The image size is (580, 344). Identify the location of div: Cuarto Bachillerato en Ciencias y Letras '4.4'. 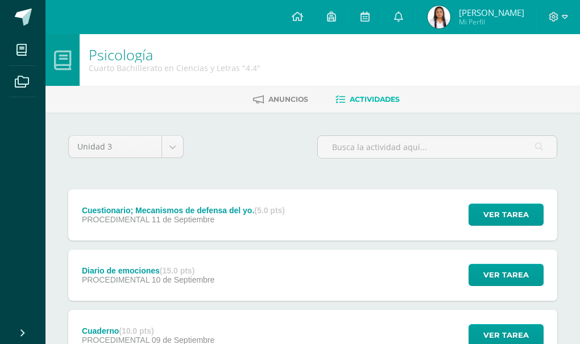
(175, 68).